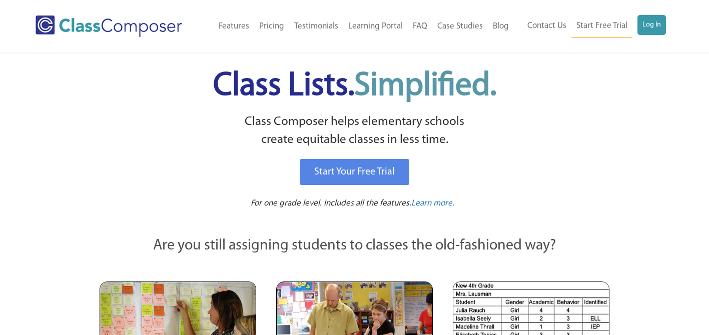 The width and height of the screenshot is (709, 335). I want to click on a: FAQ, so click(420, 27).